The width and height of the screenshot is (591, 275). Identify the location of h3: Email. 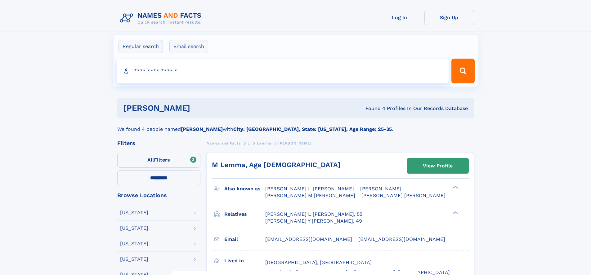
(245, 239).